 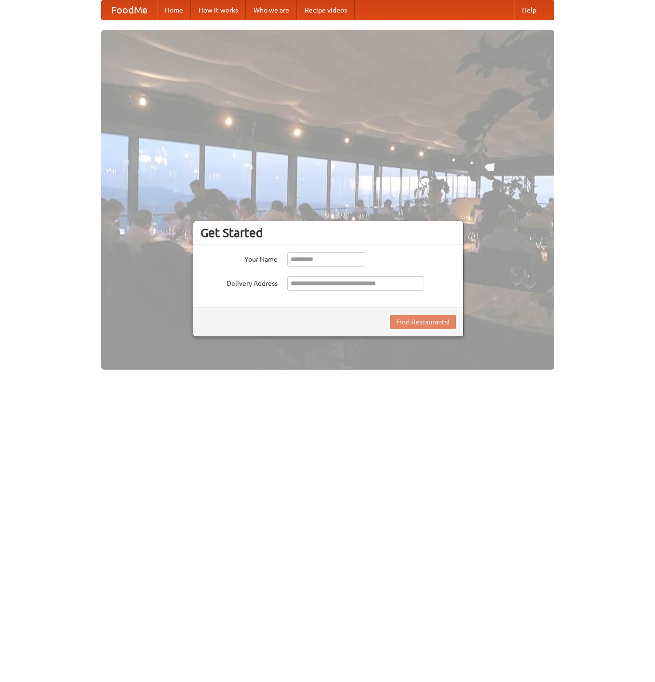 I want to click on a: Who we are, so click(x=271, y=10).